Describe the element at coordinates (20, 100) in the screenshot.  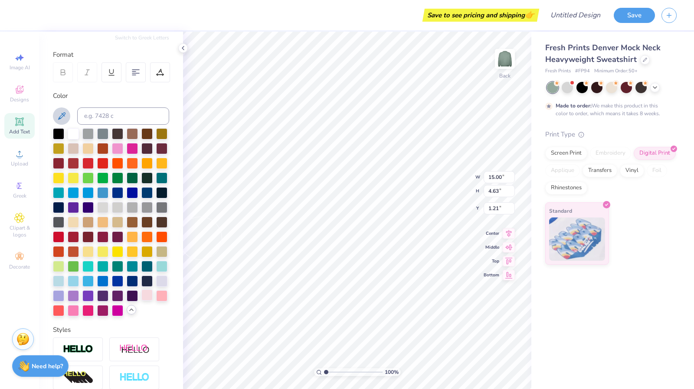
I see `span: Designs` at that location.